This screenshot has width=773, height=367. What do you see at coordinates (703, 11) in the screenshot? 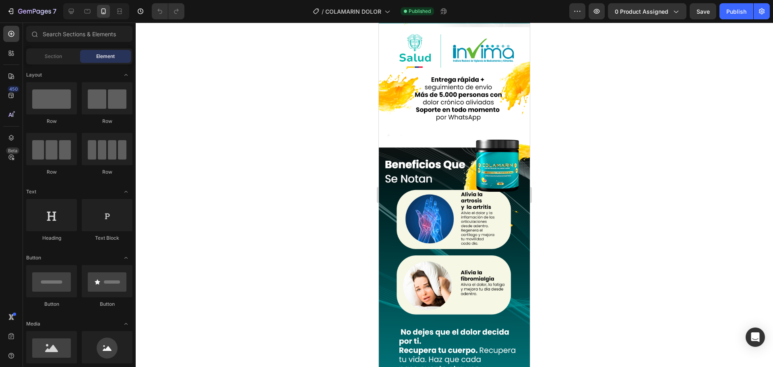
I see `span: Save` at bounding box center [703, 11].